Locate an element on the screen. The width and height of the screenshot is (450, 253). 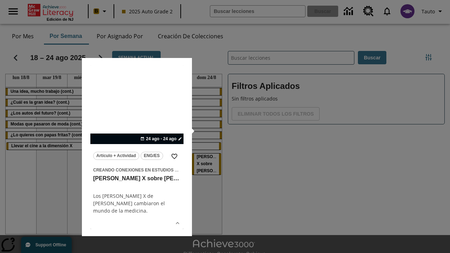
button: 24 ago - 24 ago Elegir fechas is located at coordinates (161, 139).